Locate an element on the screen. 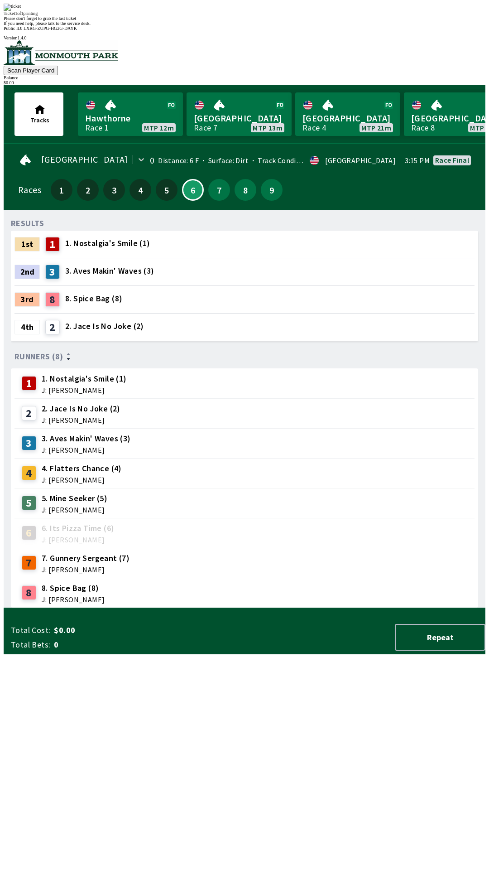  span: 6. Its Pizza Time (6) is located at coordinates (78, 528).